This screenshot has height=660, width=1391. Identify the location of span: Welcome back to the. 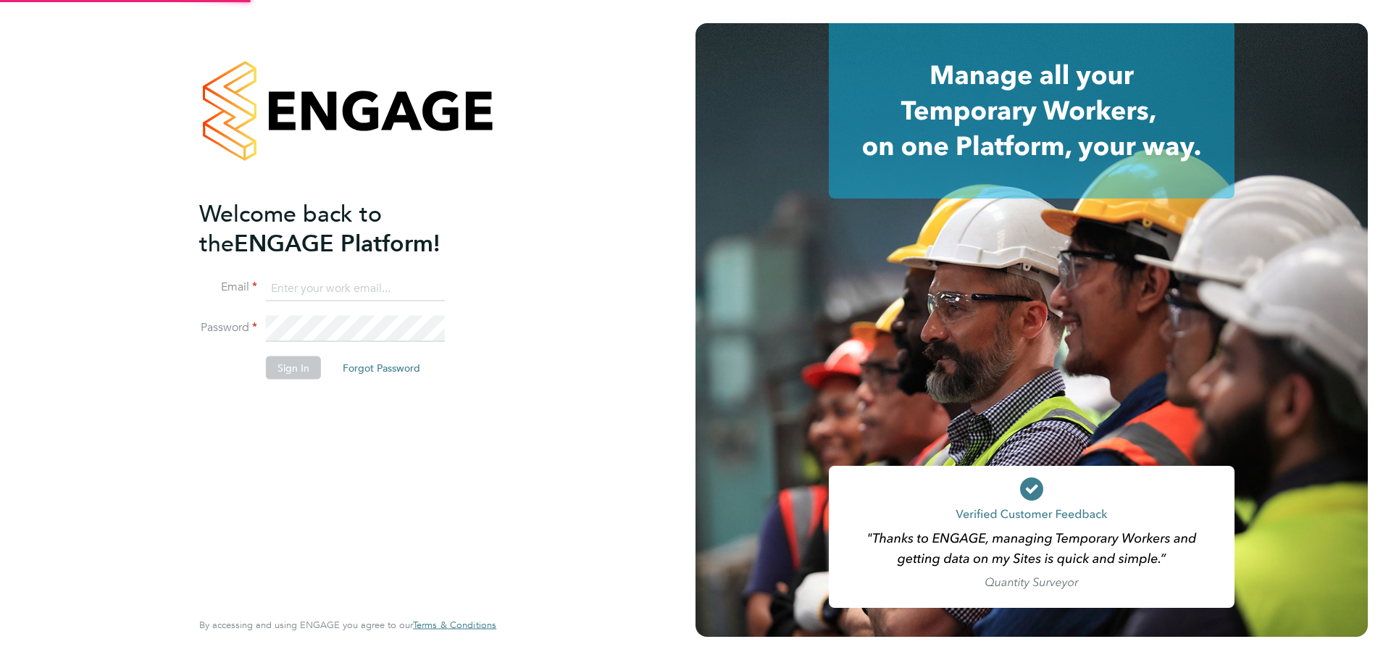
(290, 228).